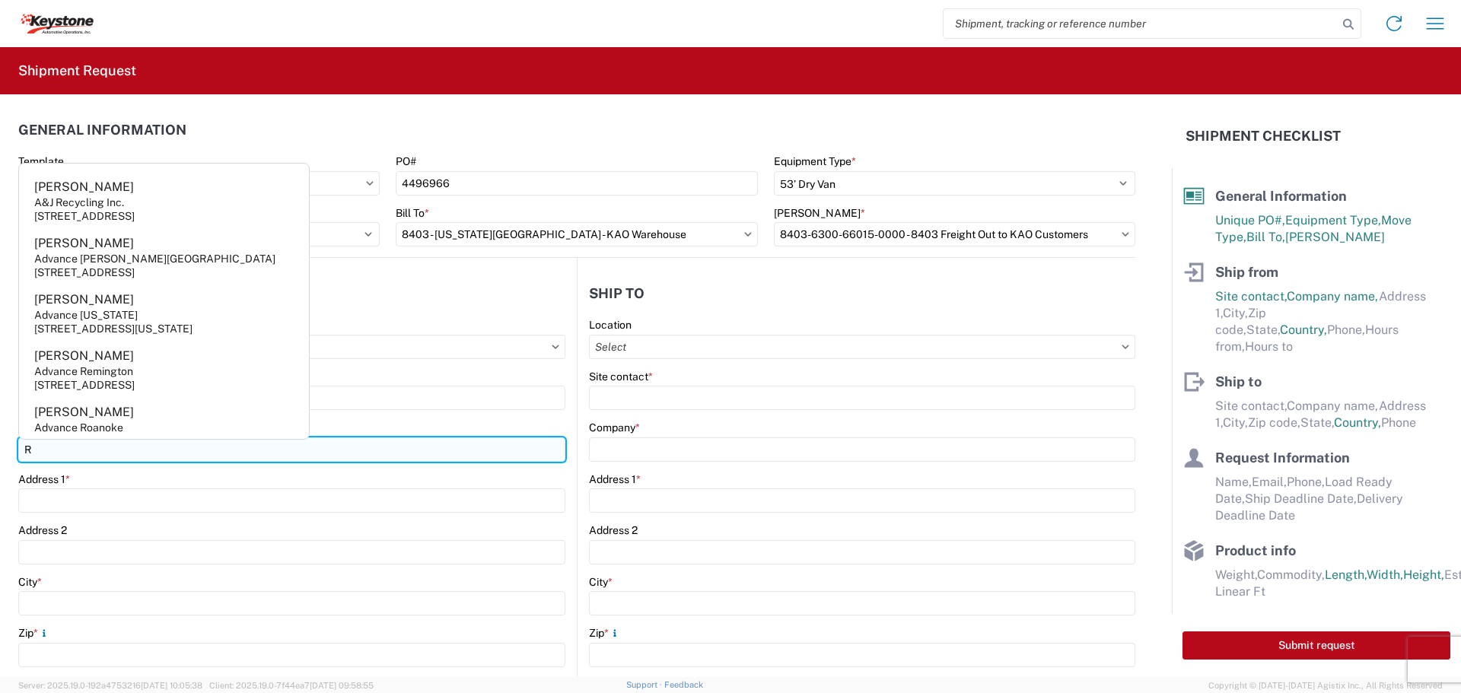 The height and width of the screenshot is (693, 1461). What do you see at coordinates (78, 428) in the screenshot?
I see `div: Advance Roanoke` at bounding box center [78, 428].